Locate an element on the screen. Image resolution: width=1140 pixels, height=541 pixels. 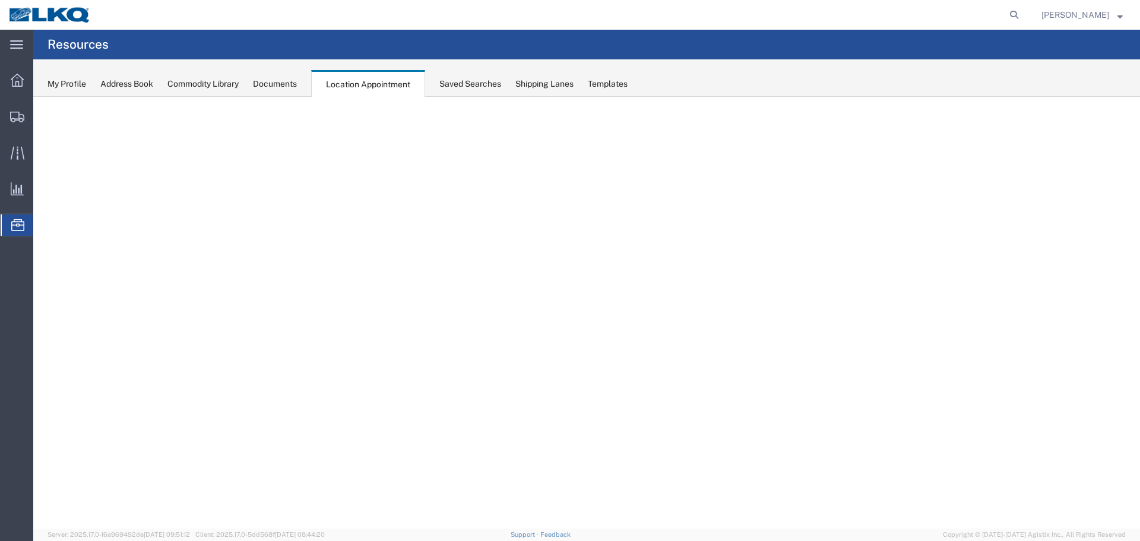
div: Location Appointment is located at coordinates (368, 84).